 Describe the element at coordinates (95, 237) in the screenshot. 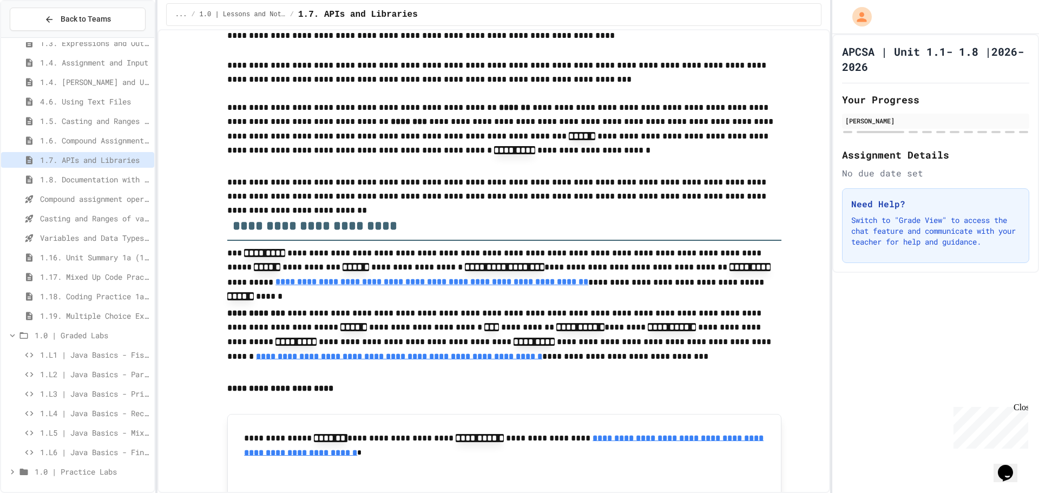

I see `span: Variables and Data Types - Quiz` at that location.